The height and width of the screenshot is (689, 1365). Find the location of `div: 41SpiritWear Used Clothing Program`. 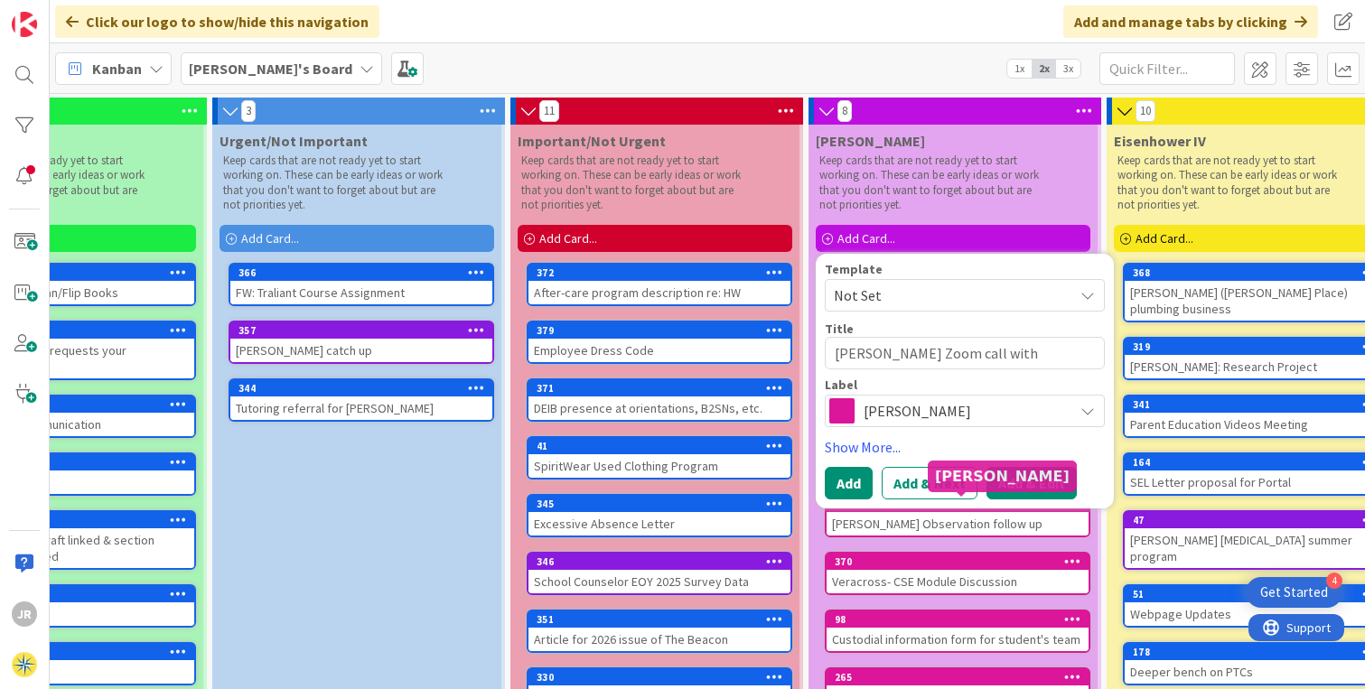

div: 41SpiritWear Used Clothing Program is located at coordinates (659, 458).